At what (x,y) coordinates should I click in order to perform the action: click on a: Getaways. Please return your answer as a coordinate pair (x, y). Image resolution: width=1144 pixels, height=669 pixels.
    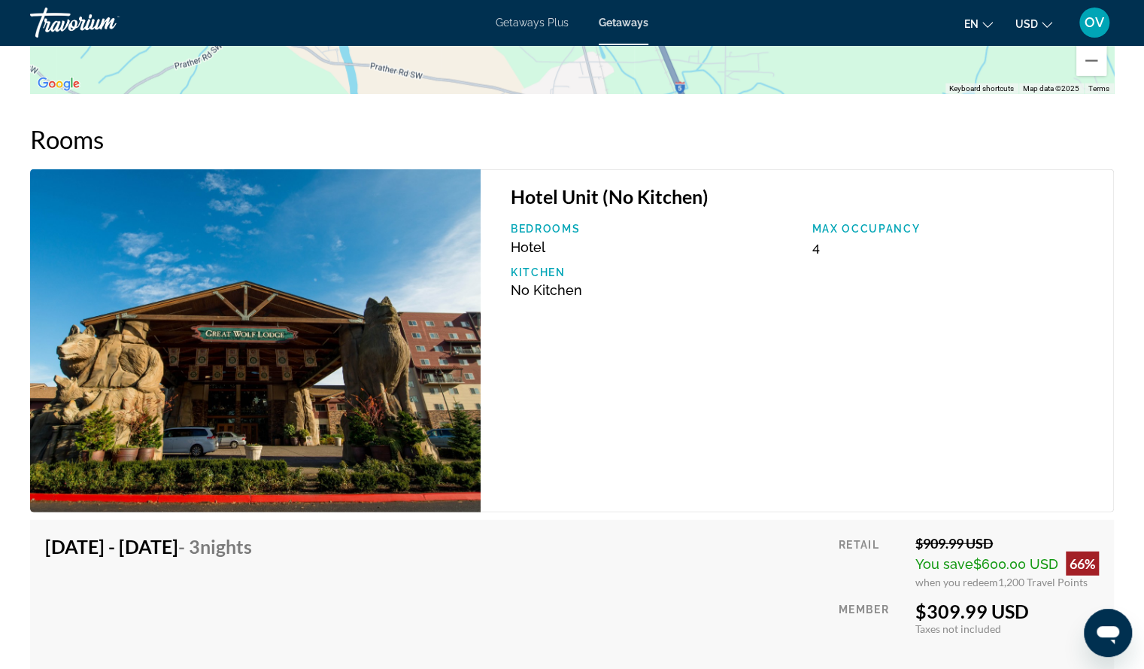
    Looking at the image, I should click on (624, 23).